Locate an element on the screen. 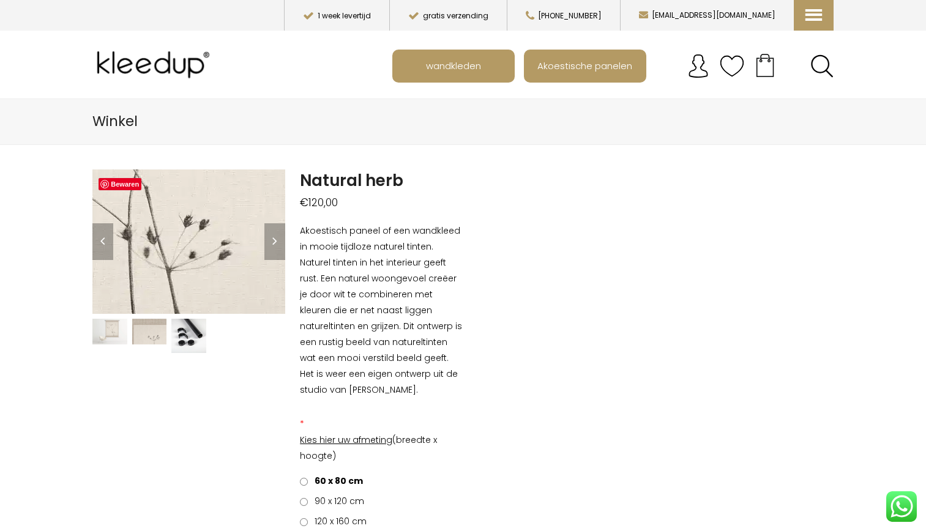  a: Akoestische panelen is located at coordinates (585, 66).